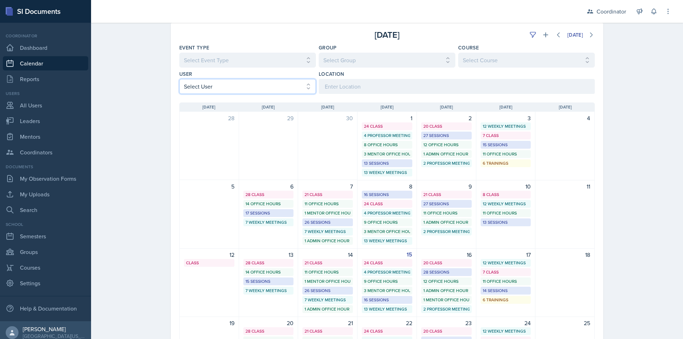 The image size is (683, 339). Describe the element at coordinates (209, 263) in the screenshot. I see `div: Class` at that location.